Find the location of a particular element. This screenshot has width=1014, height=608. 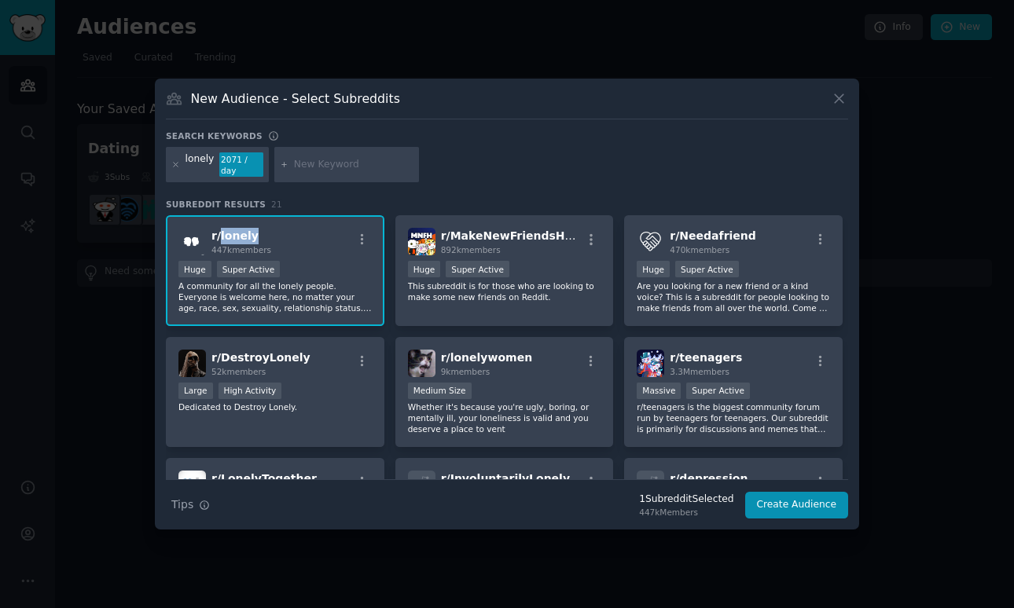

span: r/ depression is located at coordinates (708, 479).